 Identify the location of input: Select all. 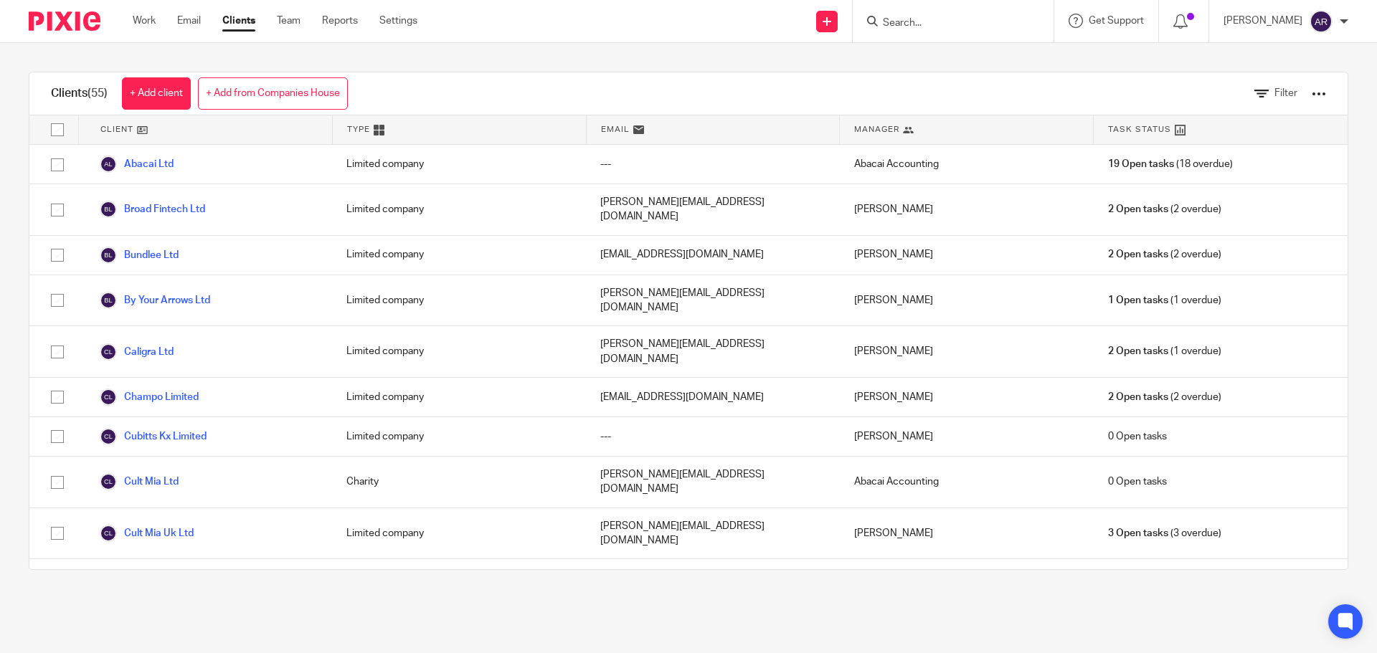
(57, 130).